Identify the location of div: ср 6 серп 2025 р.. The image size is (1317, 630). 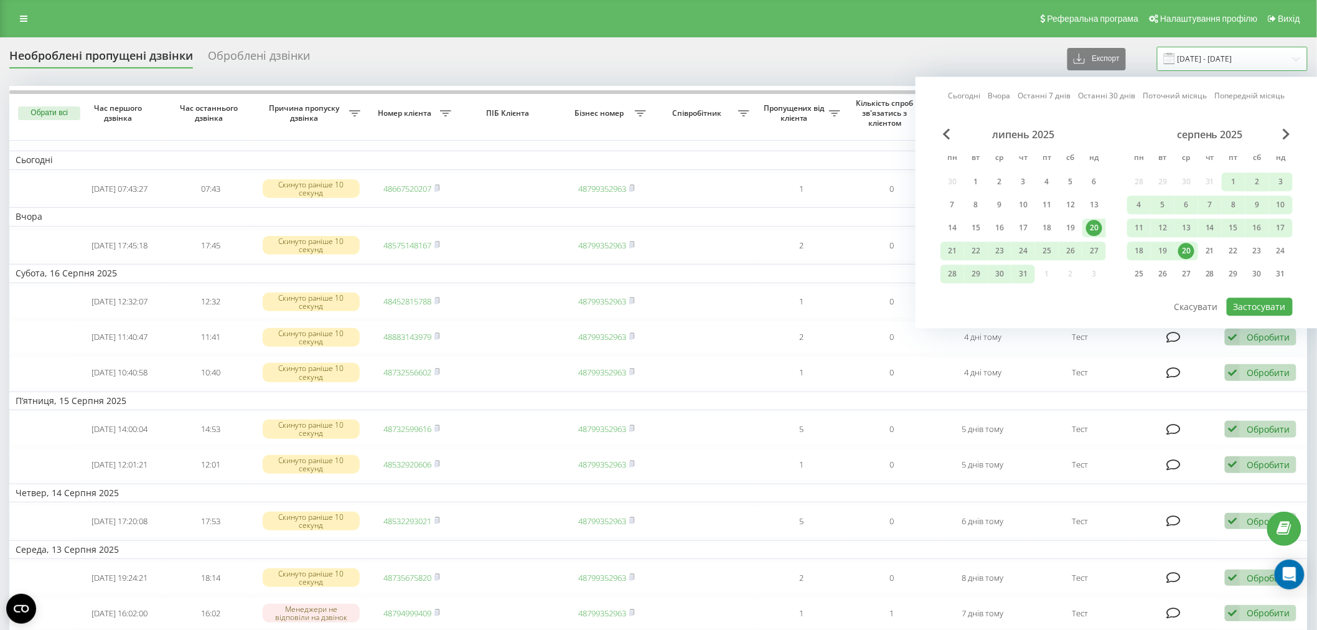
(1186, 205).